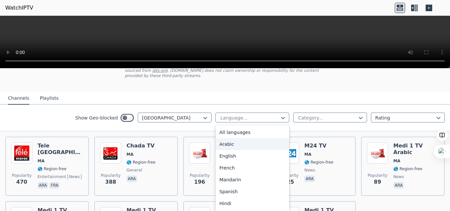 This screenshot has width=450, height=211. I want to click on span: 89, so click(378, 182).